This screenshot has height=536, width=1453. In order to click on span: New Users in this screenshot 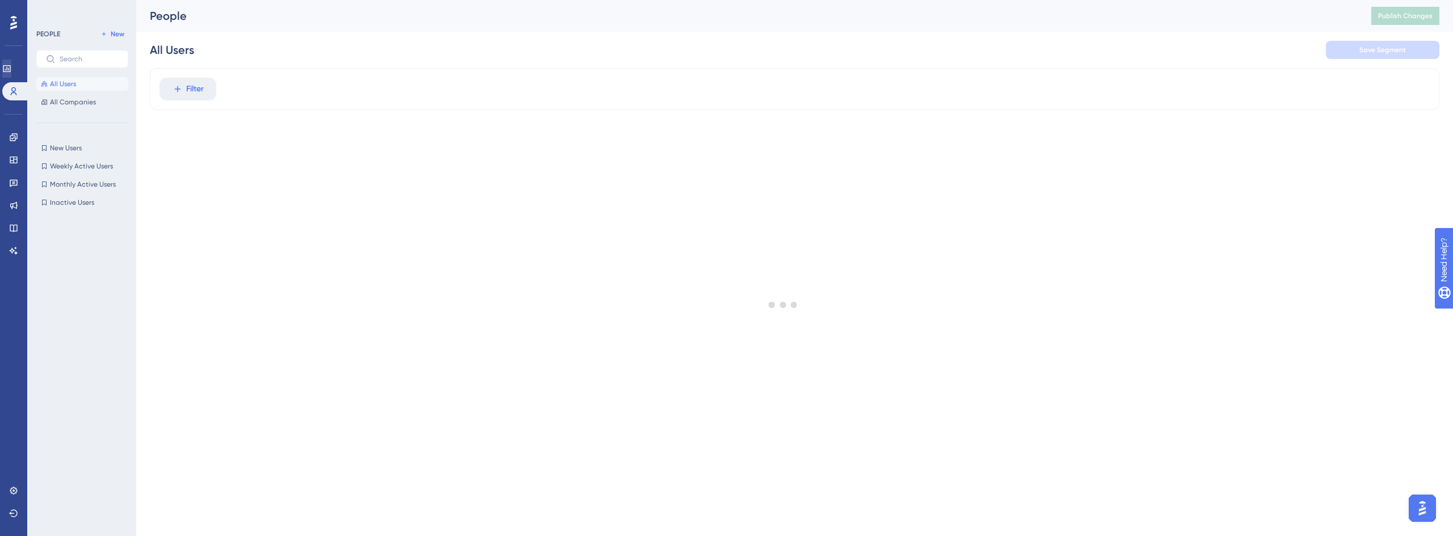, I will do `click(66, 148)`.